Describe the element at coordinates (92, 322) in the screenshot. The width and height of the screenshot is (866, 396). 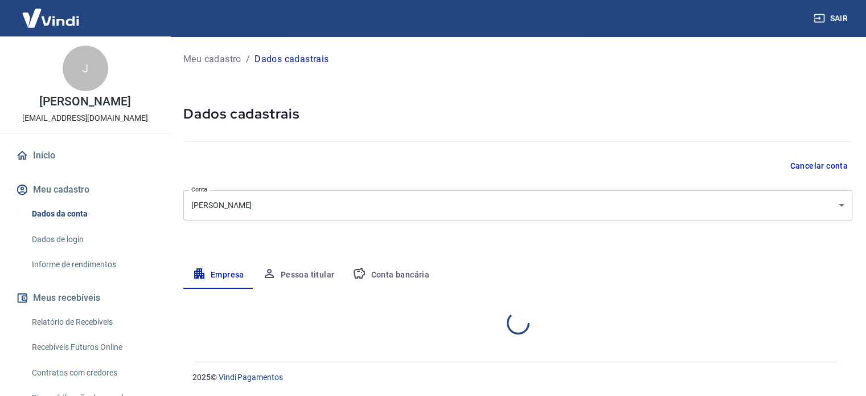
I see `a: Relatório de Recebíveis` at that location.